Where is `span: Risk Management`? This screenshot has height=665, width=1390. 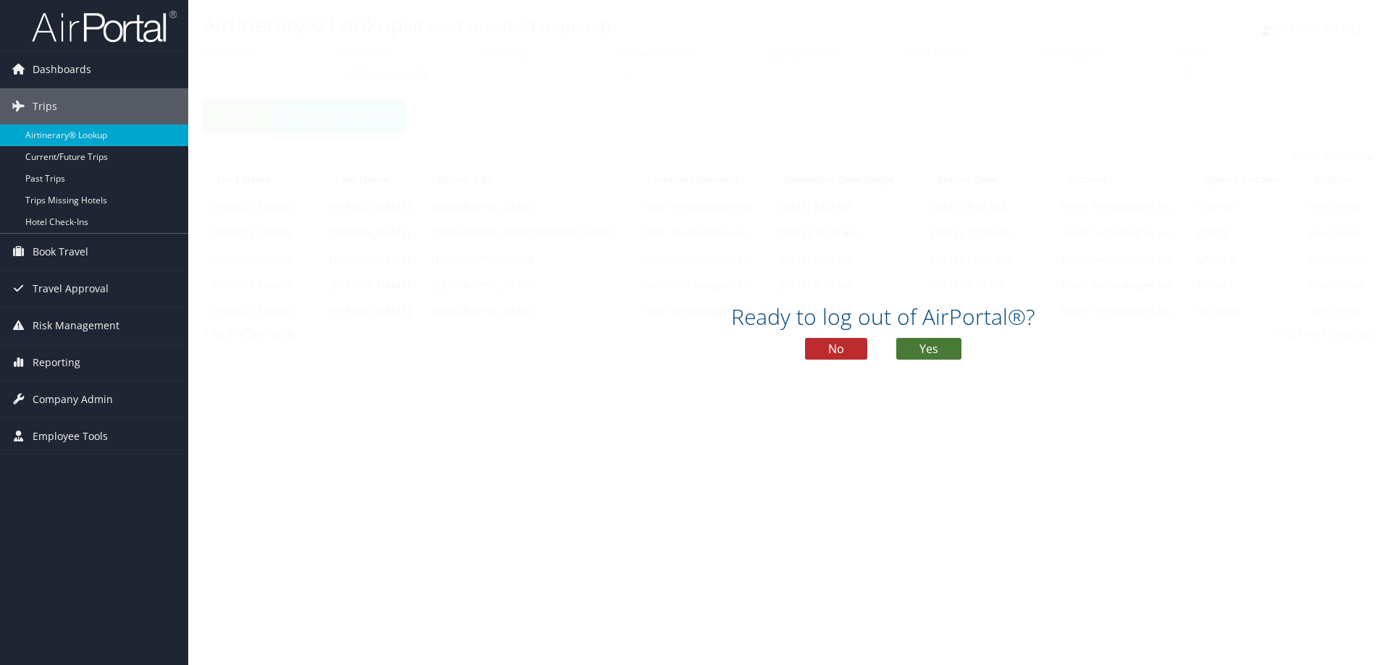
span: Risk Management is located at coordinates (76, 326).